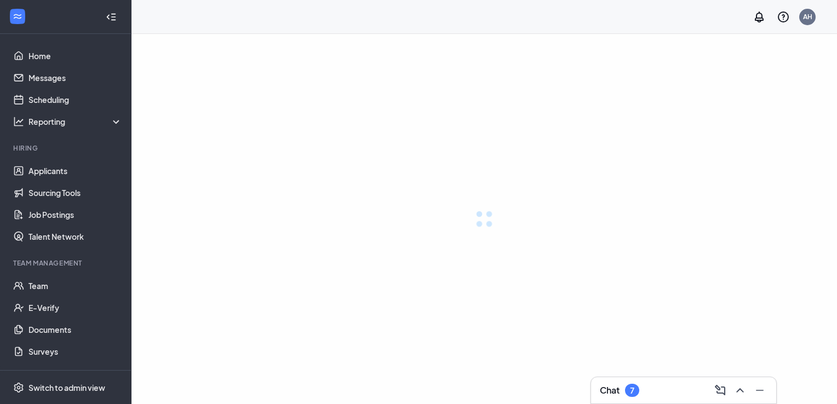 The height and width of the screenshot is (404, 837). What do you see at coordinates (610, 391) in the screenshot?
I see `h3: Chat` at bounding box center [610, 391].